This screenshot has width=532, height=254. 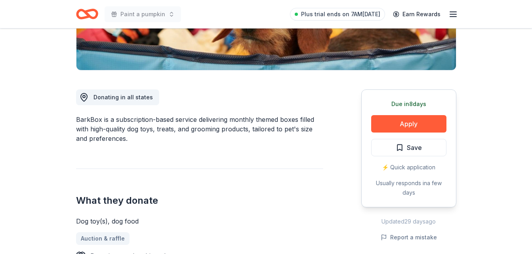 I want to click on div: Usually responds in a few days, so click(x=409, y=188).